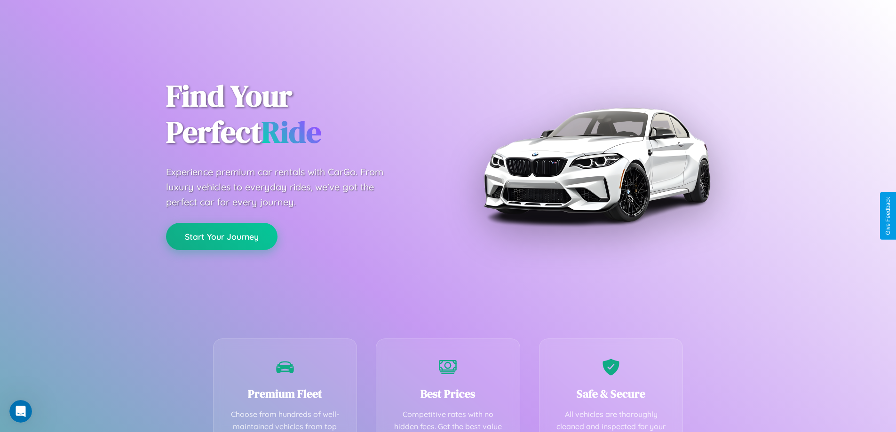  Describe the element at coordinates (888, 216) in the screenshot. I see `div: Give Feedback` at that location.